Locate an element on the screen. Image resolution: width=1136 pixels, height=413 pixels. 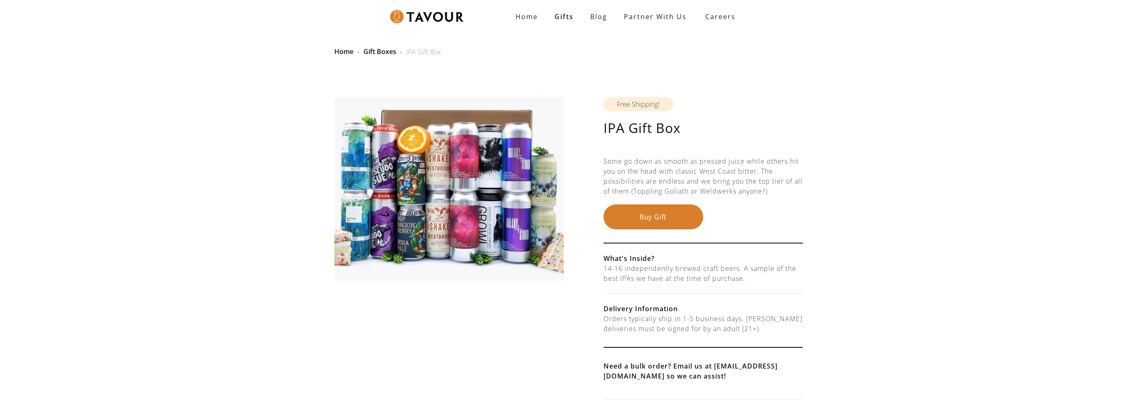
strong: Careers is located at coordinates (720, 17).